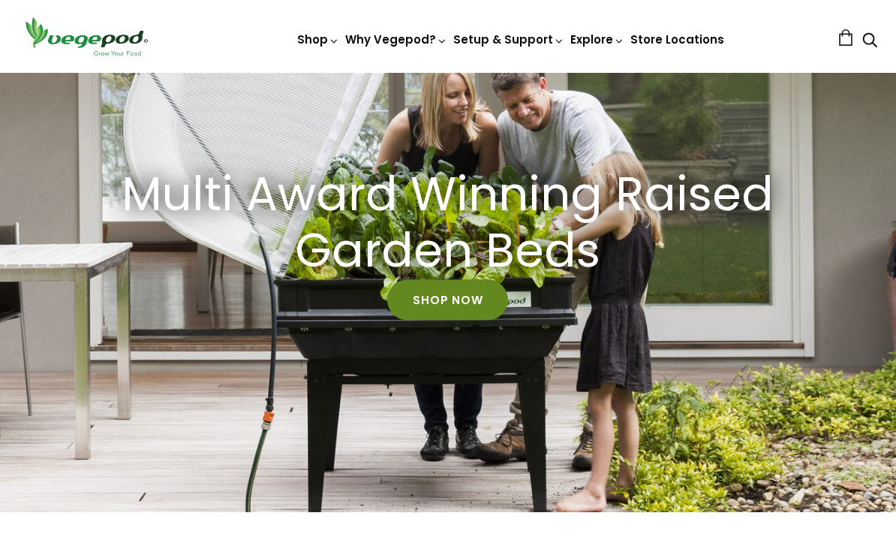  What do you see at coordinates (509, 39) in the screenshot?
I see `a: Setup & Support` at bounding box center [509, 39].